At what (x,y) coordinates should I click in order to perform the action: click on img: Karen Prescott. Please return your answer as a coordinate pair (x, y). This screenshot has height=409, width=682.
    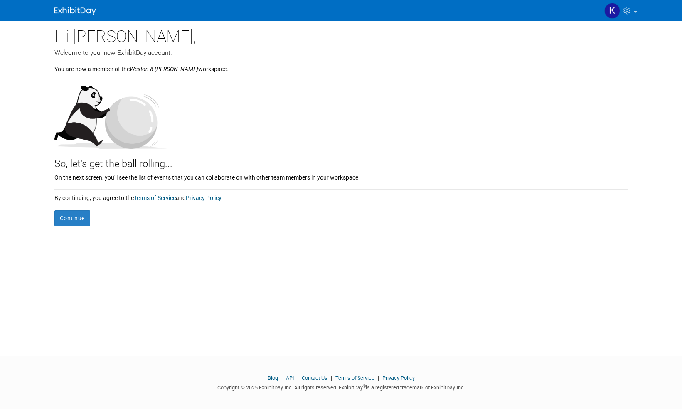
    Looking at the image, I should click on (612, 11).